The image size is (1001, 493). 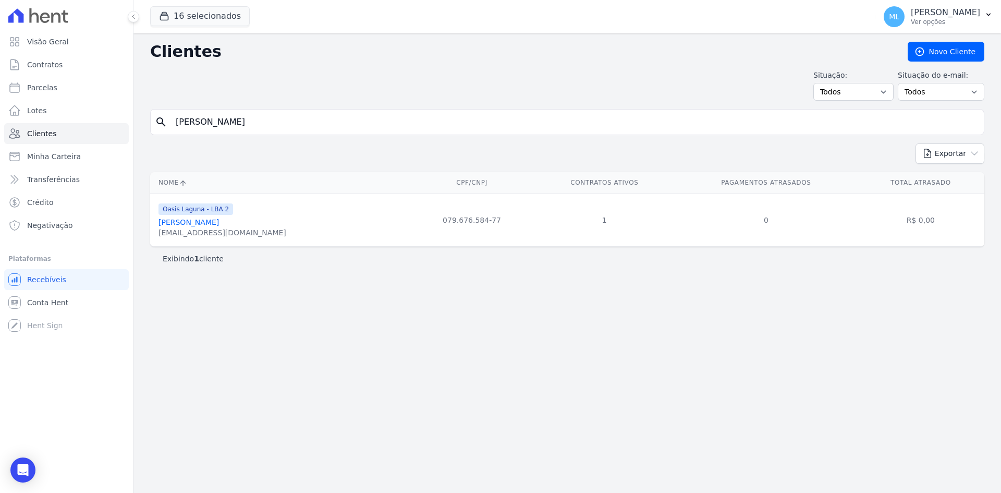 What do you see at coordinates (604, 220) in the screenshot?
I see `td: 1` at bounding box center [604, 220].